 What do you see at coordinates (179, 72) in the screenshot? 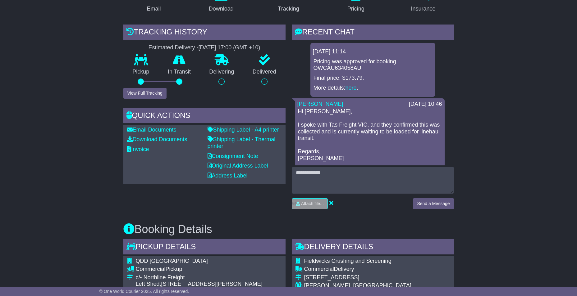
I see `p: In Transit` at bounding box center [179, 72].